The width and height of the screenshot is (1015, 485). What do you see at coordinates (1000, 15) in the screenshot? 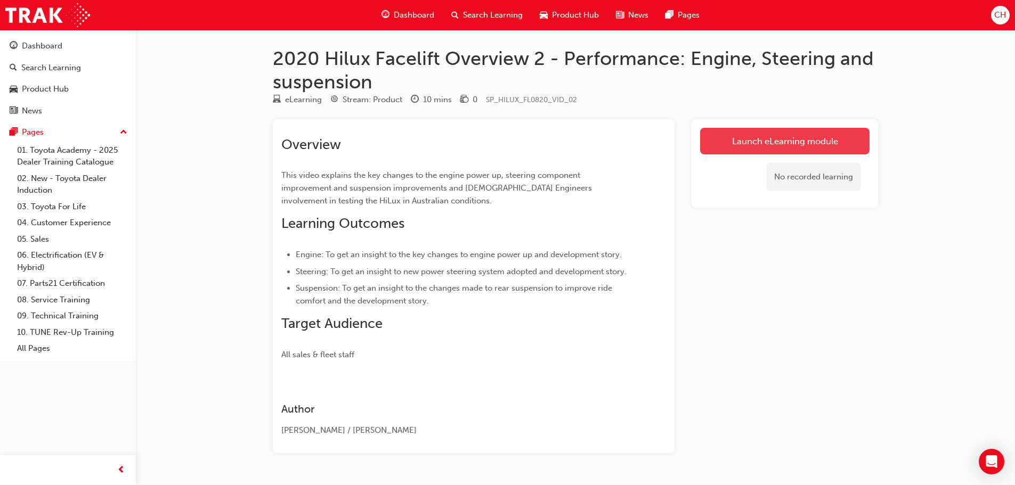
I see `button: CH` at bounding box center [1000, 15].